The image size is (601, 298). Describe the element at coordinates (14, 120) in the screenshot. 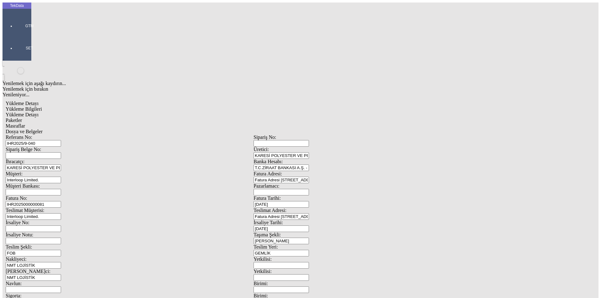

I see `span: Paketler` at that location.